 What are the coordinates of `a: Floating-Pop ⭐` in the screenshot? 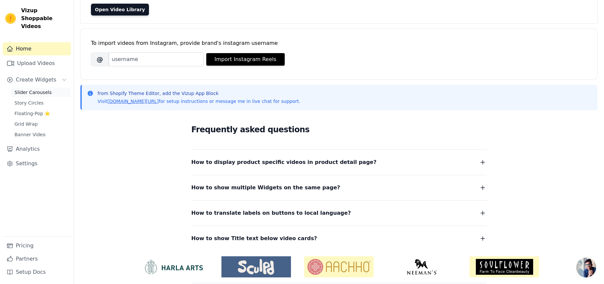 It's located at (41, 113).